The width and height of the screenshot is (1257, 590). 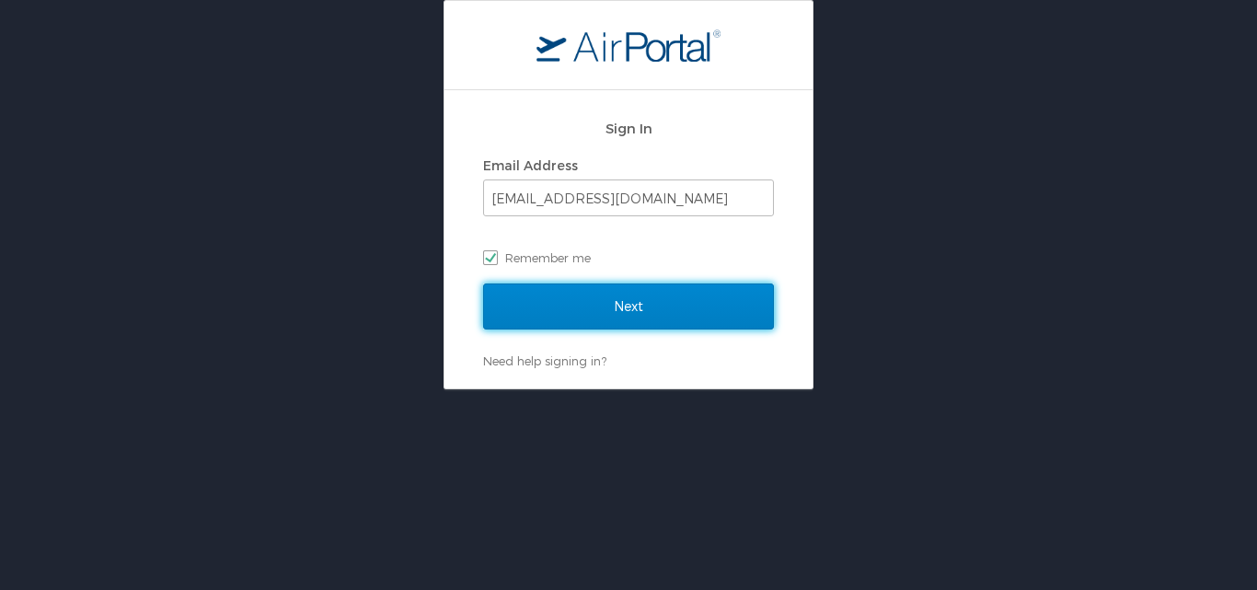 What do you see at coordinates (545, 361) in the screenshot?
I see `a: Need help signing in?` at bounding box center [545, 361].